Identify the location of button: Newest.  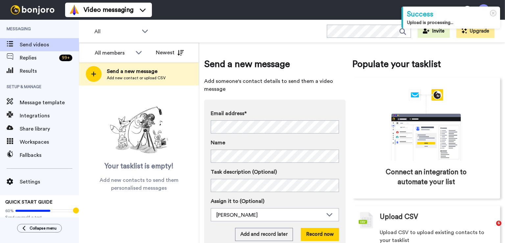
(170, 53).